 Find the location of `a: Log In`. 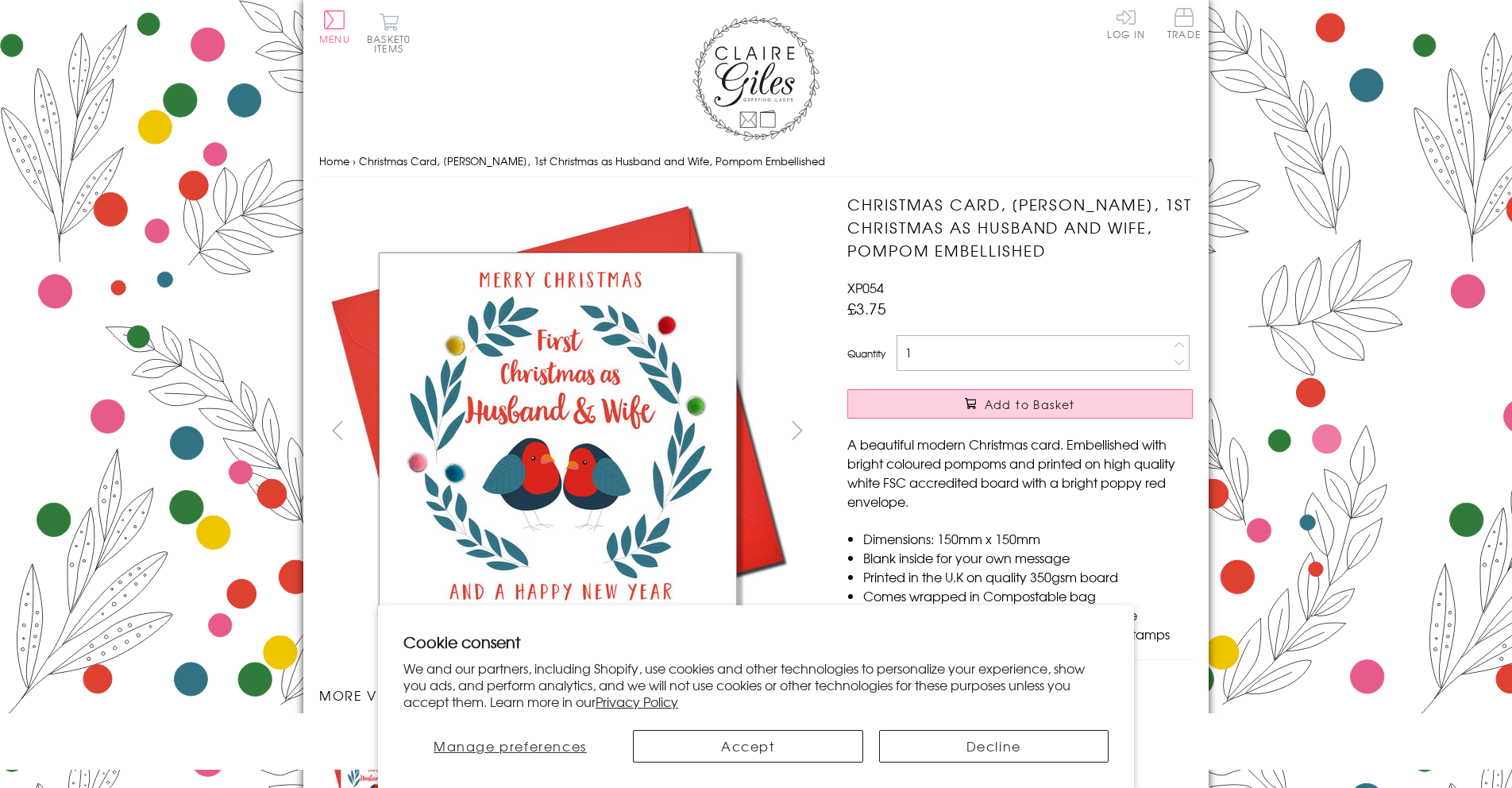

a: Log In is located at coordinates (1126, 23).